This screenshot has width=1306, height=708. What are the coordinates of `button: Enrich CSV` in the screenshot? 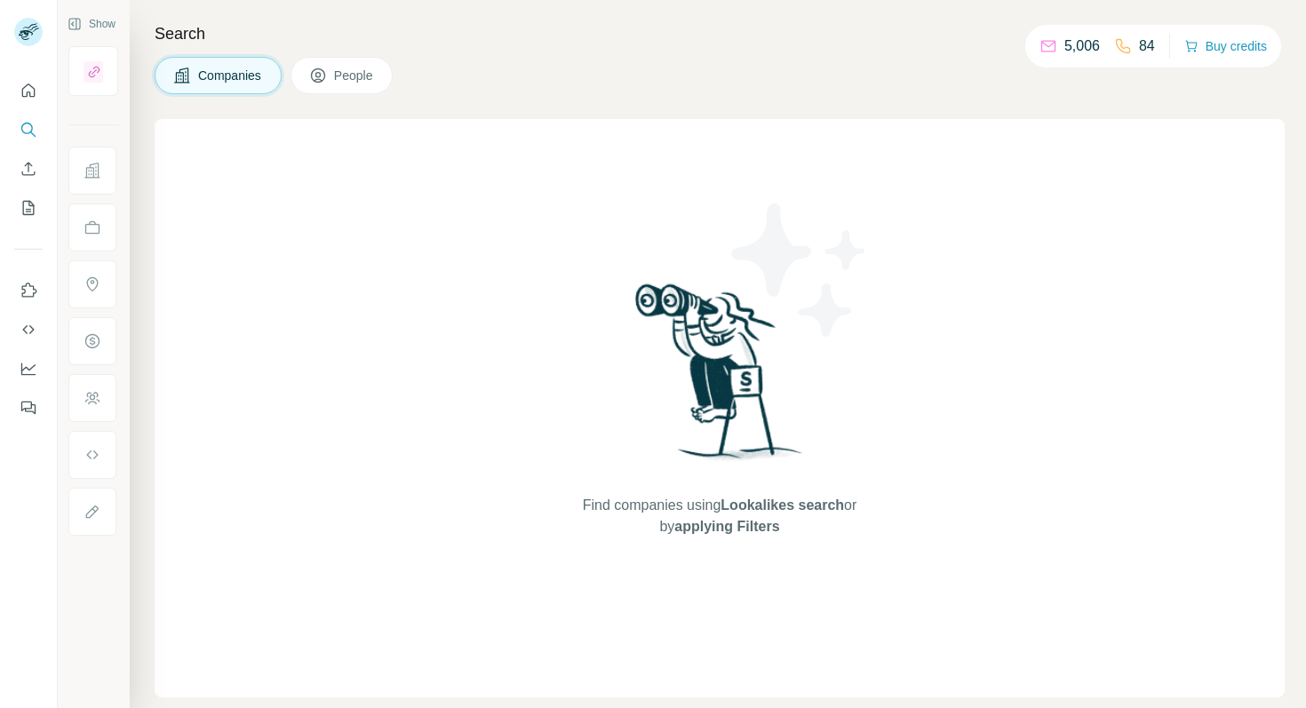 It's located at (28, 169).